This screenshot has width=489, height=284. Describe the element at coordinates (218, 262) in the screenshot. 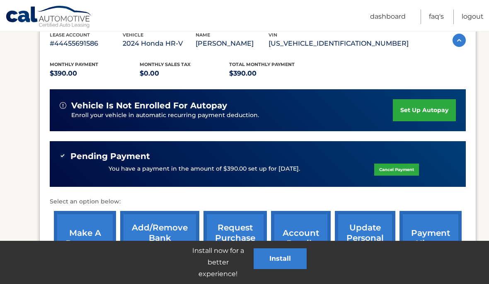

I see `p: Install now for a better experience!` at that location.